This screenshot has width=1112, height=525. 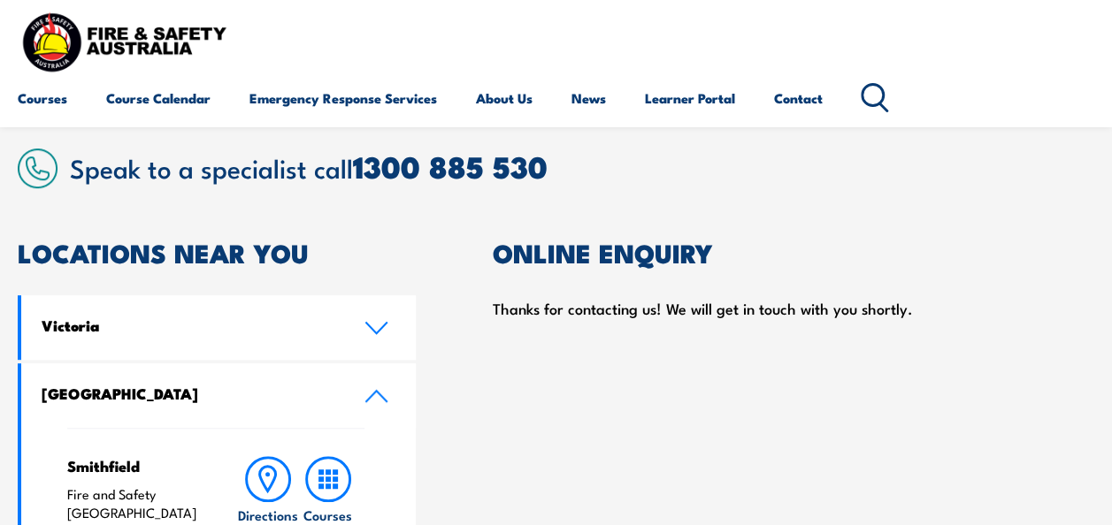 I want to click on a: News, so click(x=588, y=98).